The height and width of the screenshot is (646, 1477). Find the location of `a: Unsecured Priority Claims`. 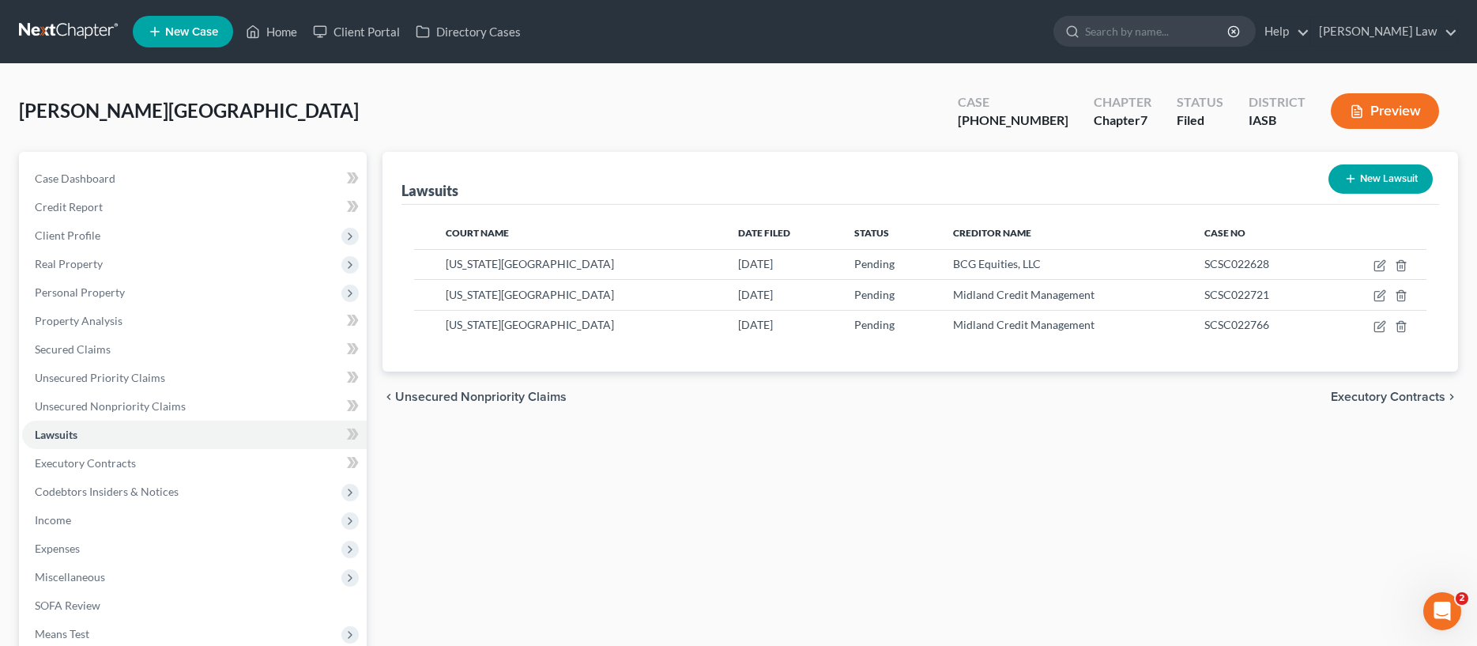

a: Unsecured Priority Claims is located at coordinates (194, 378).